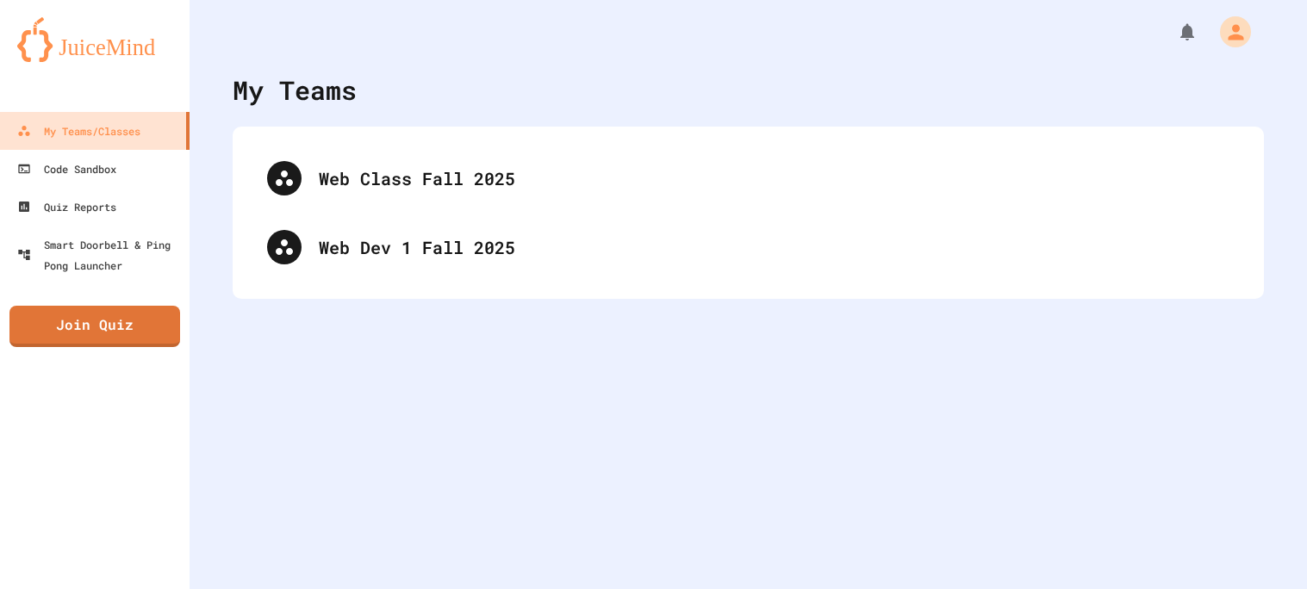 This screenshot has height=589, width=1307. Describe the element at coordinates (66, 169) in the screenshot. I see `div: Code Sandbox` at that location.